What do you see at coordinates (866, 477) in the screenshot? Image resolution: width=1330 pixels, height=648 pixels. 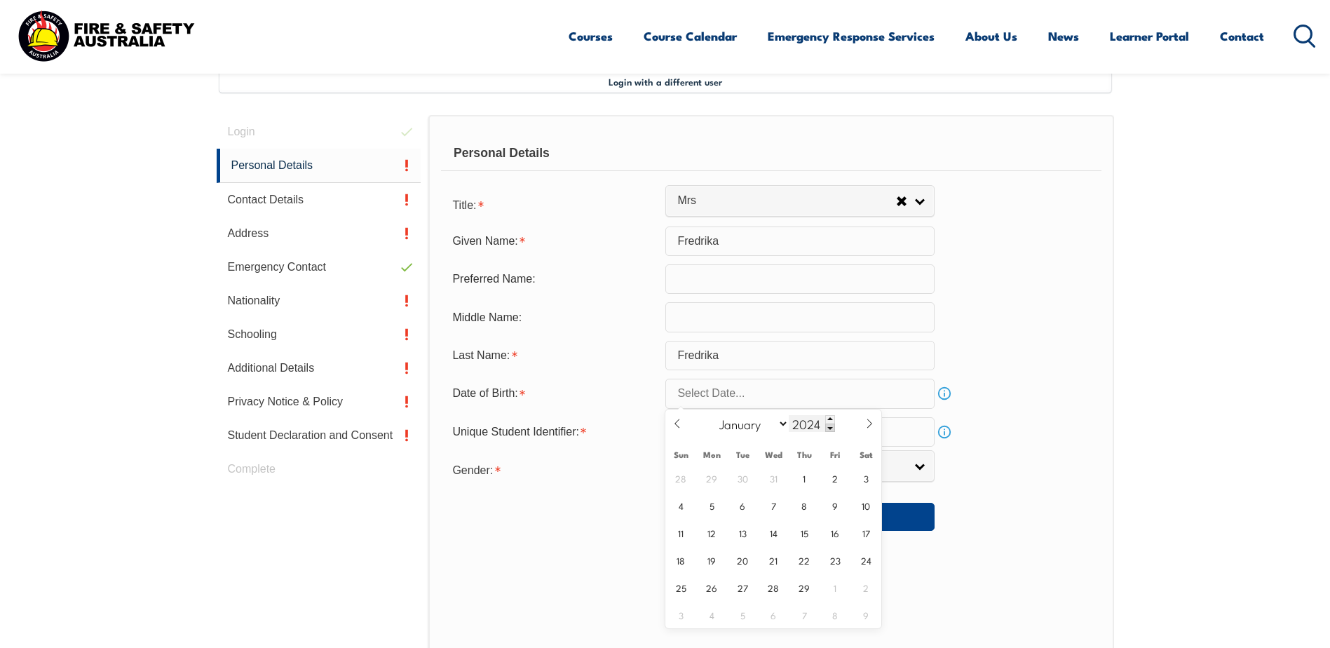 I see `span: February 3, 2024` at bounding box center [866, 477].